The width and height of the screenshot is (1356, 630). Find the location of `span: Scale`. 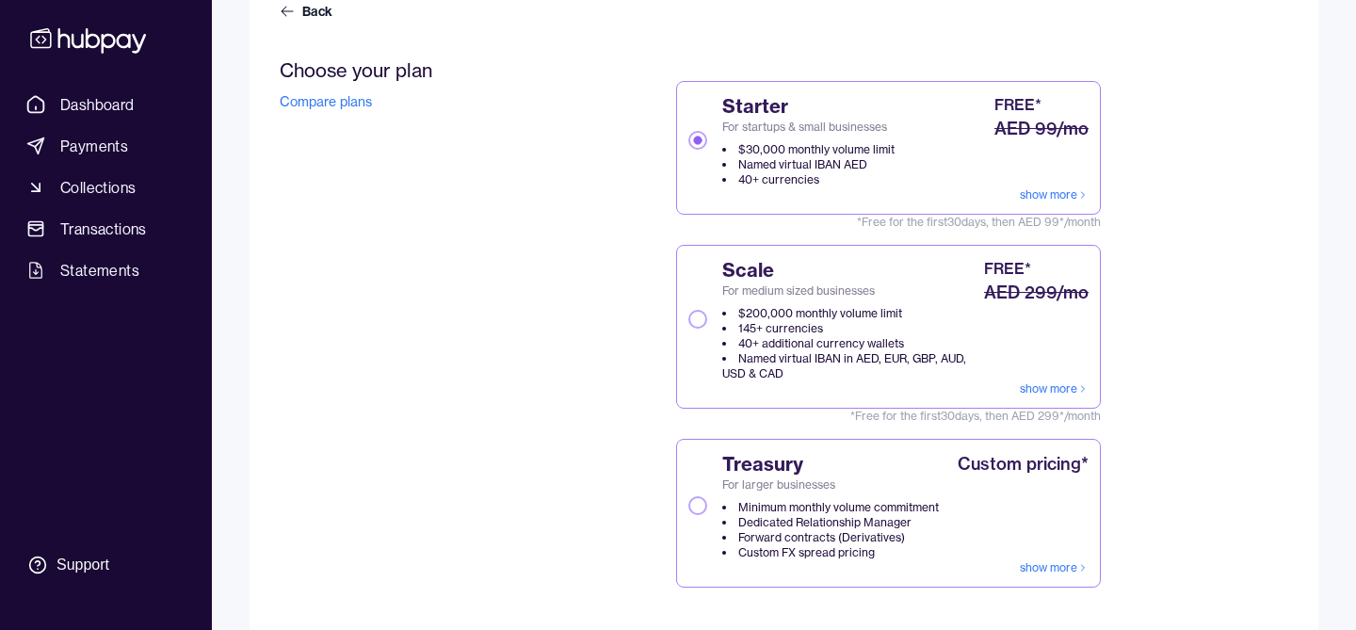

span: Scale is located at coordinates (851, 270).